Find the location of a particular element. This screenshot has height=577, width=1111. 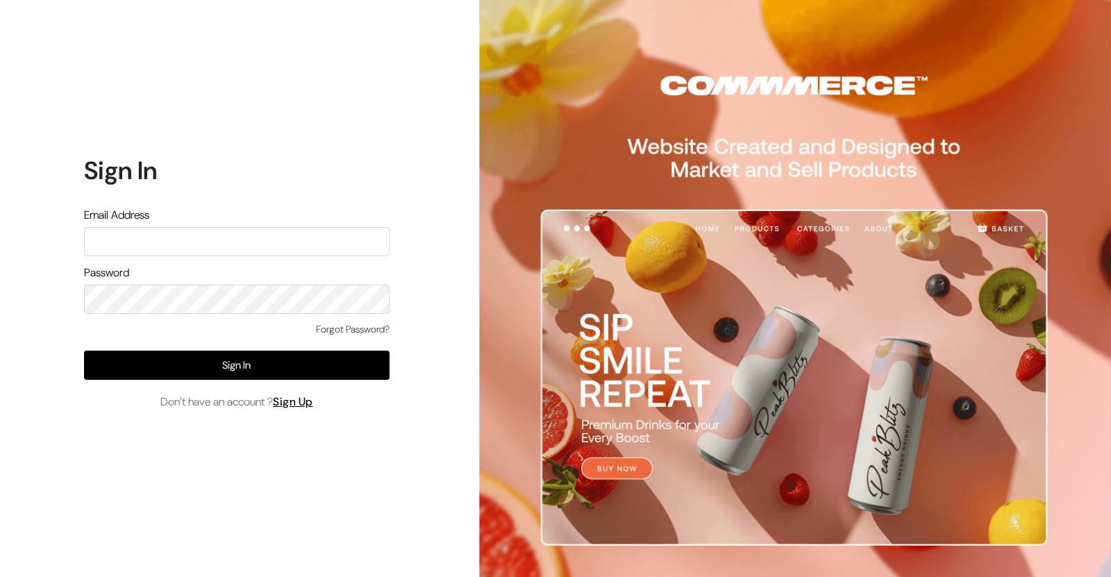

label: Email Address is located at coordinates (117, 215).